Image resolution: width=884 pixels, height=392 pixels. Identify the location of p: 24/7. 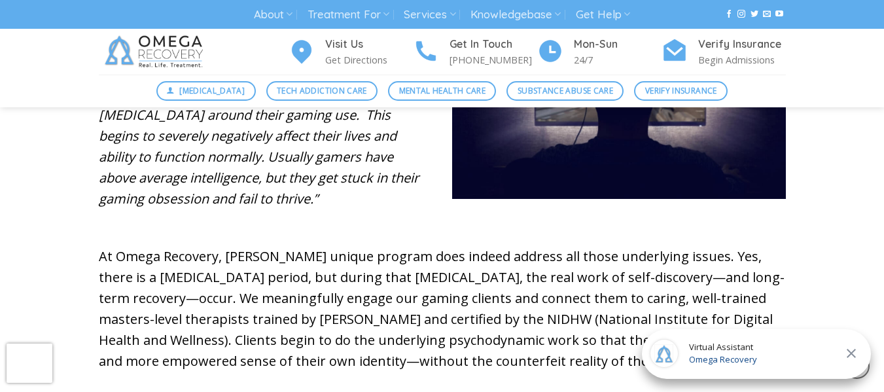
(618, 60).